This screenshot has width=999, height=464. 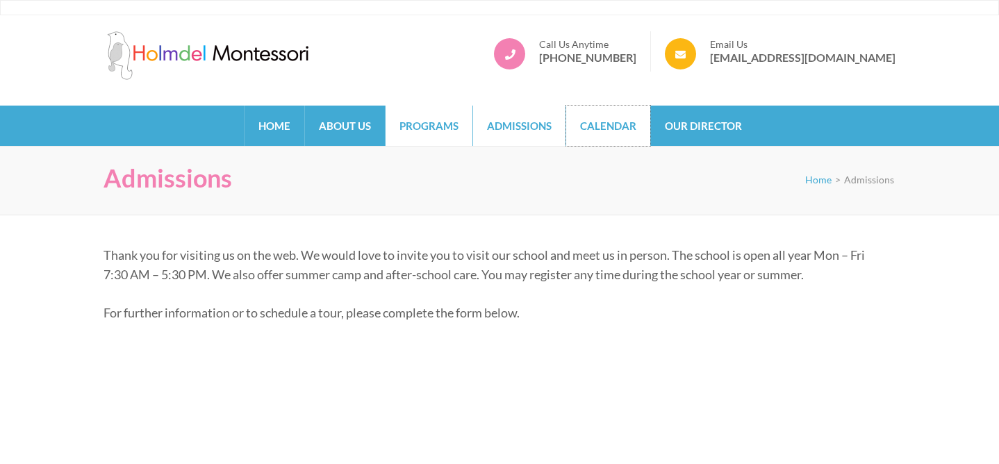 I want to click on span: Email Us, so click(x=803, y=44).